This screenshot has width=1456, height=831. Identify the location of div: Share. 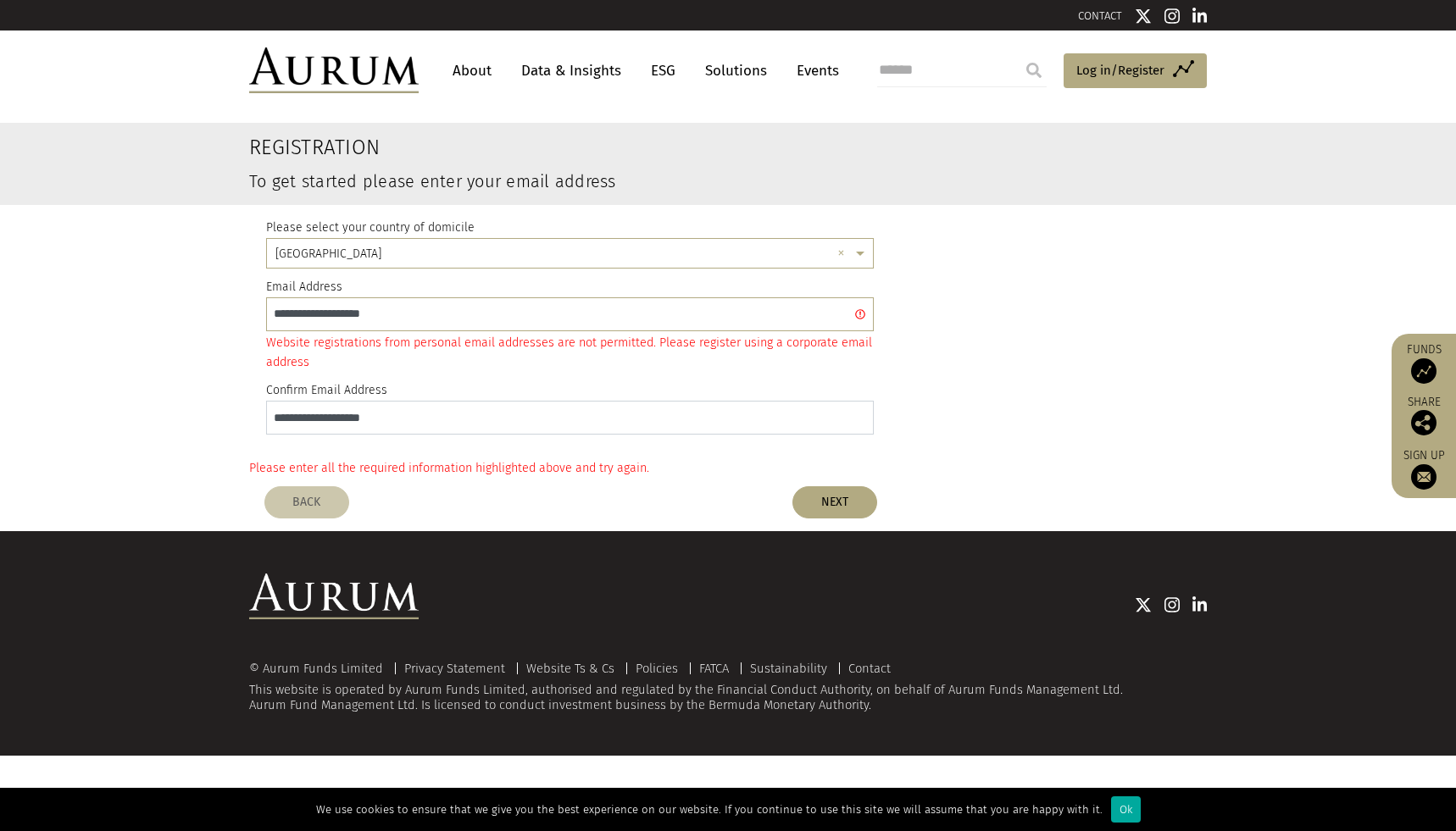
(1423, 416).